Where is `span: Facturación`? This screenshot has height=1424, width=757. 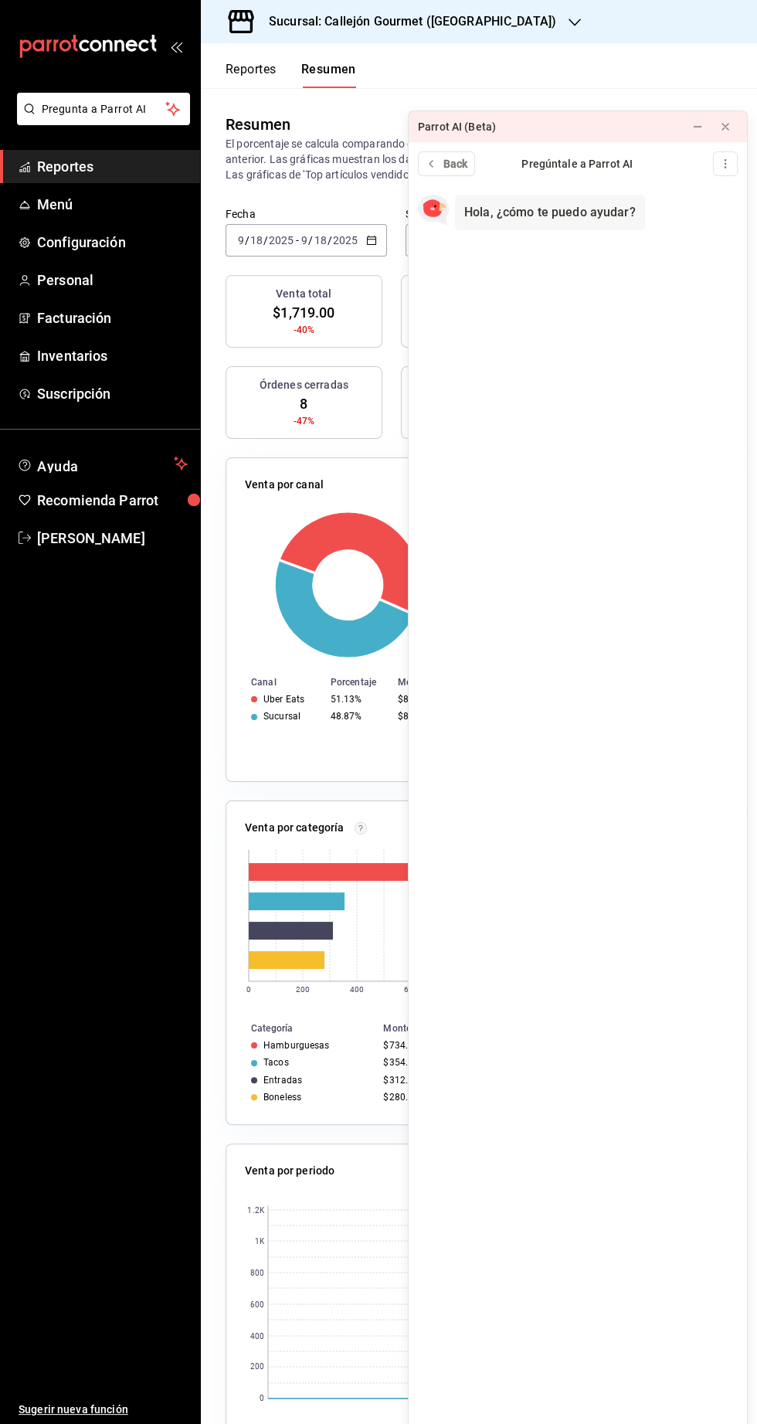 span: Facturación is located at coordinates (112, 317).